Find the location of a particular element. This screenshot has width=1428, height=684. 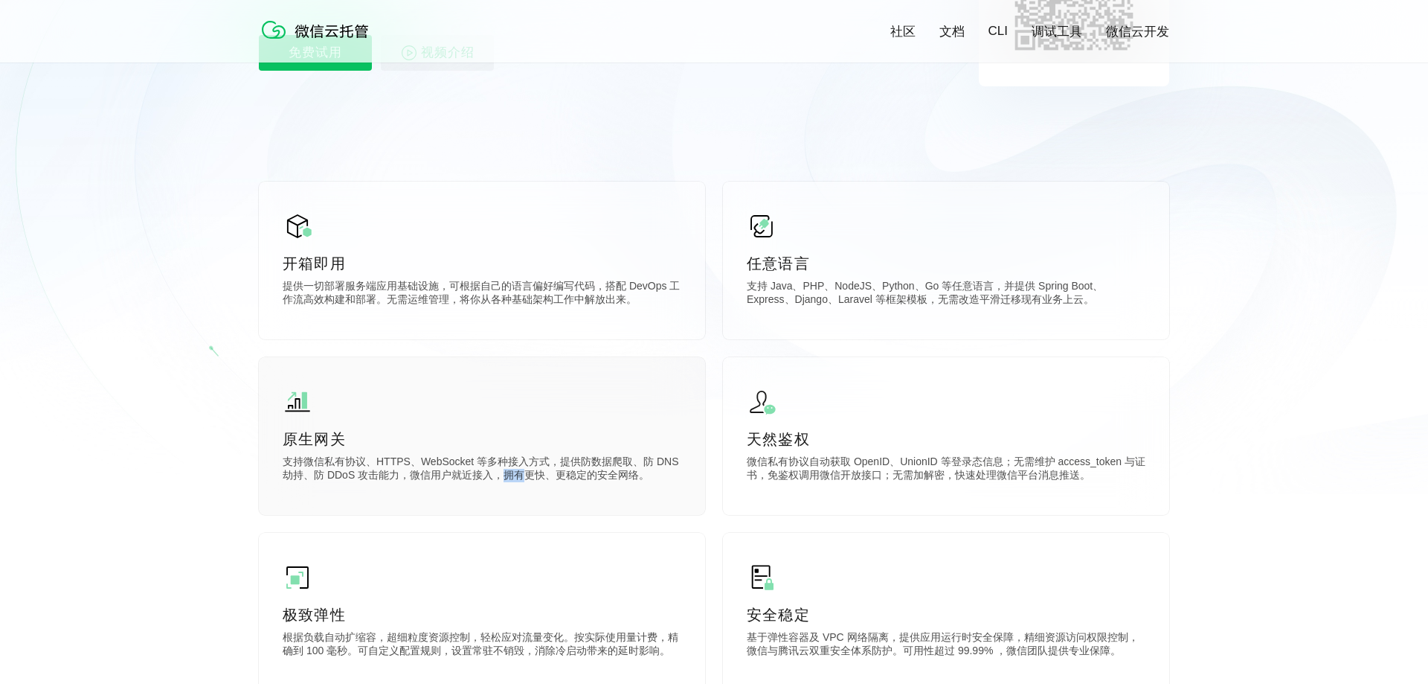

a: 微信云开发 is located at coordinates (1137, 31).